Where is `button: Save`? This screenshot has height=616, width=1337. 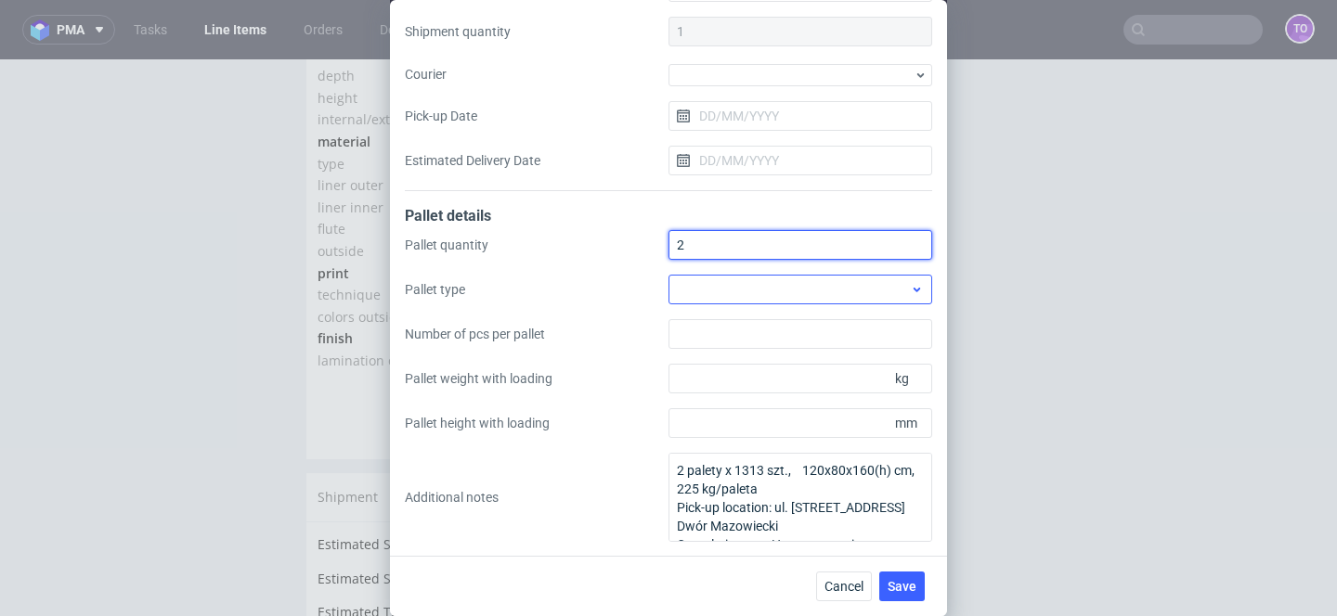 button: Save is located at coordinates (901, 587).